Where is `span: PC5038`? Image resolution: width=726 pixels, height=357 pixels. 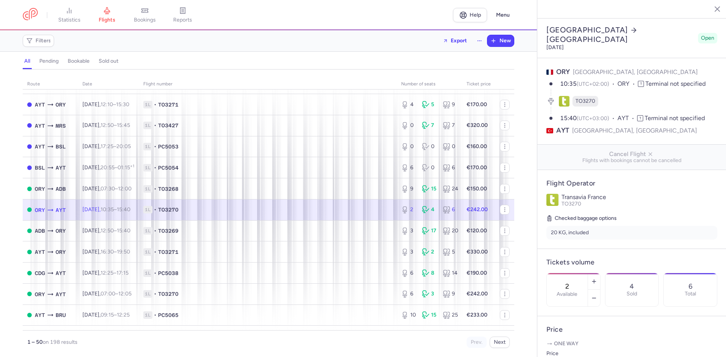 span: PC5038 is located at coordinates (168, 273).